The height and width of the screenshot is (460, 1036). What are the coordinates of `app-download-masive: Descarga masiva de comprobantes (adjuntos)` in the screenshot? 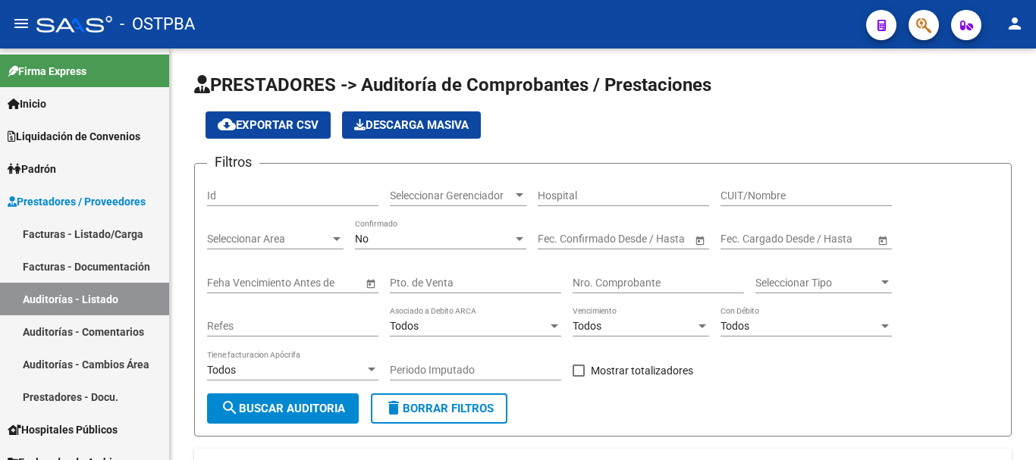 It's located at (411, 125).